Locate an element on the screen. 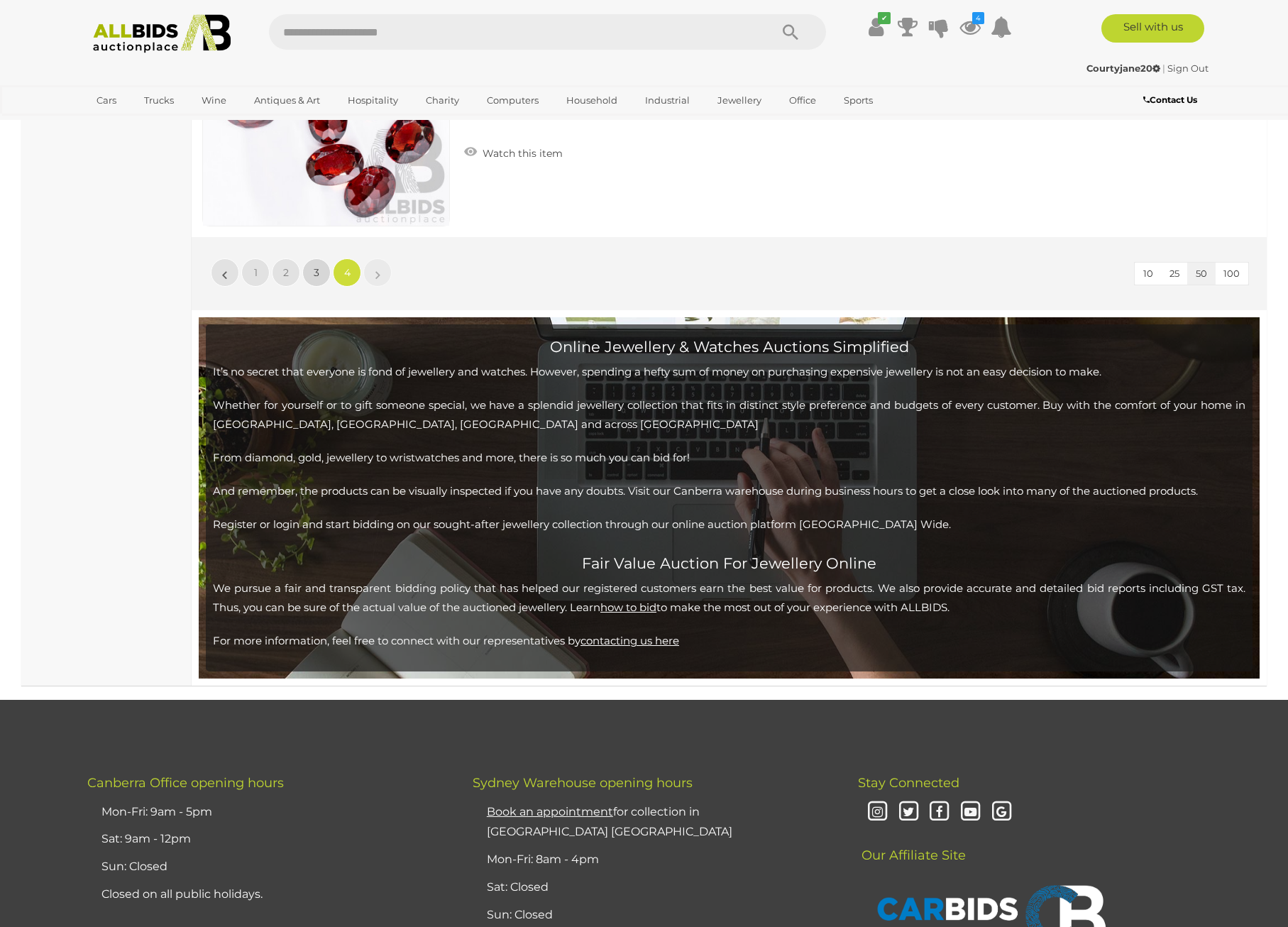 The width and height of the screenshot is (1288, 927). a: Watch this item is located at coordinates (513, 152).